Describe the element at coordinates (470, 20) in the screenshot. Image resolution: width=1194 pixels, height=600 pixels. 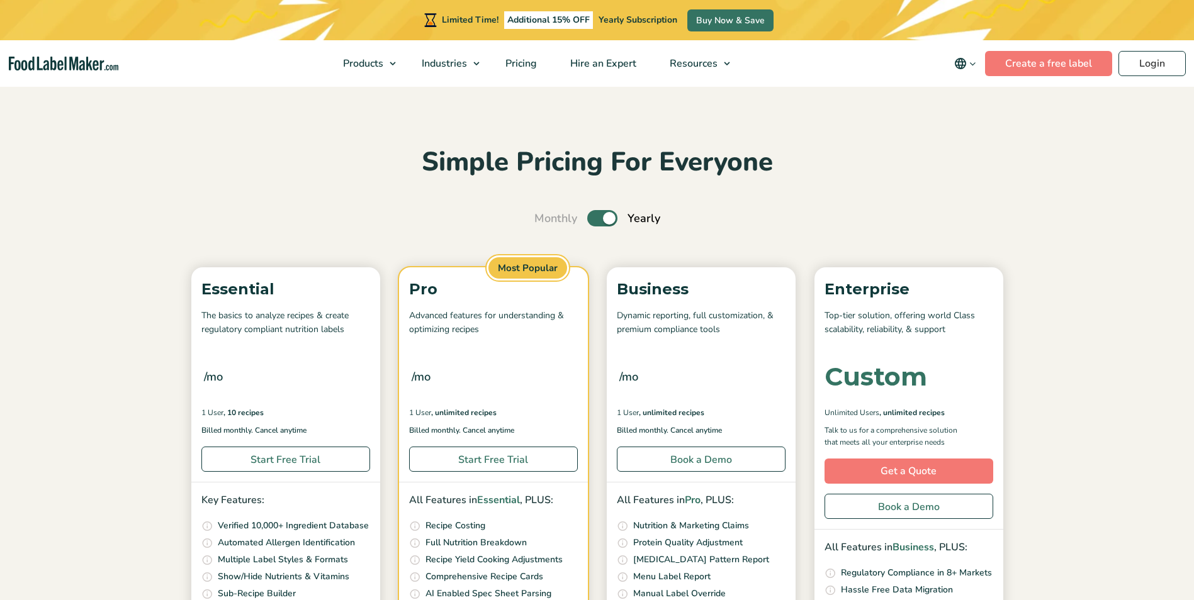
I see `span: Limited Time!` at that location.